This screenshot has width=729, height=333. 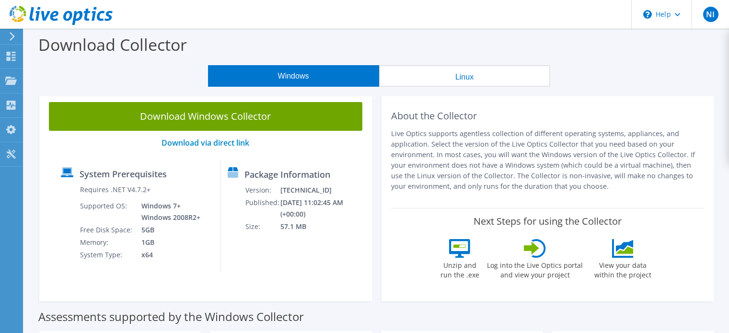 What do you see at coordinates (168, 230) in the screenshot?
I see `td: 5GB` at bounding box center [168, 230].